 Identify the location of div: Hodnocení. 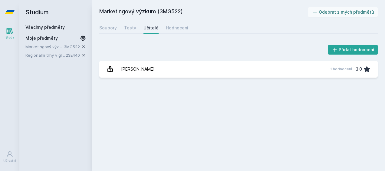
(177, 28).